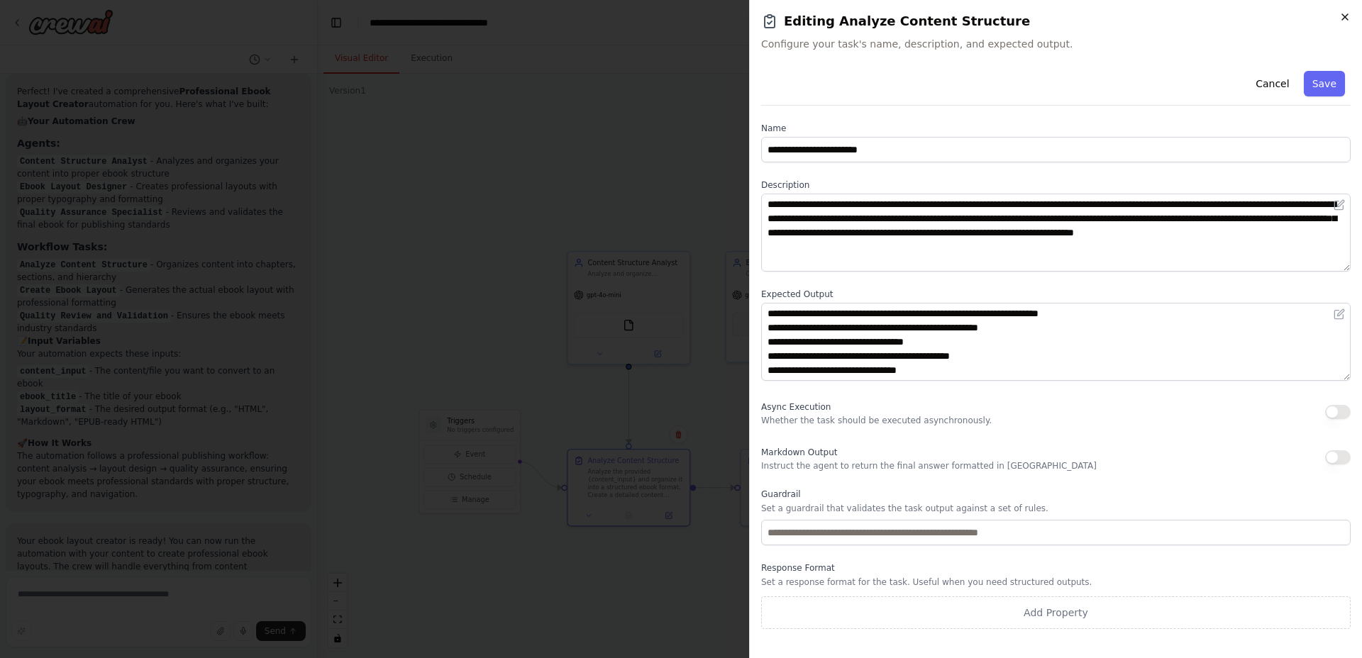  I want to click on button: Cancel, so click(1272, 84).